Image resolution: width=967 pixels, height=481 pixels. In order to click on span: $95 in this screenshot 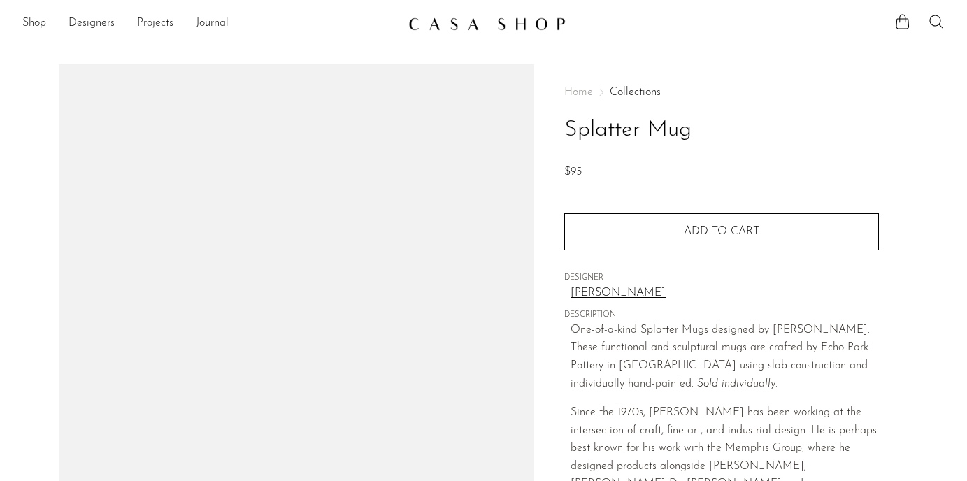, I will do `click(573, 172)`.